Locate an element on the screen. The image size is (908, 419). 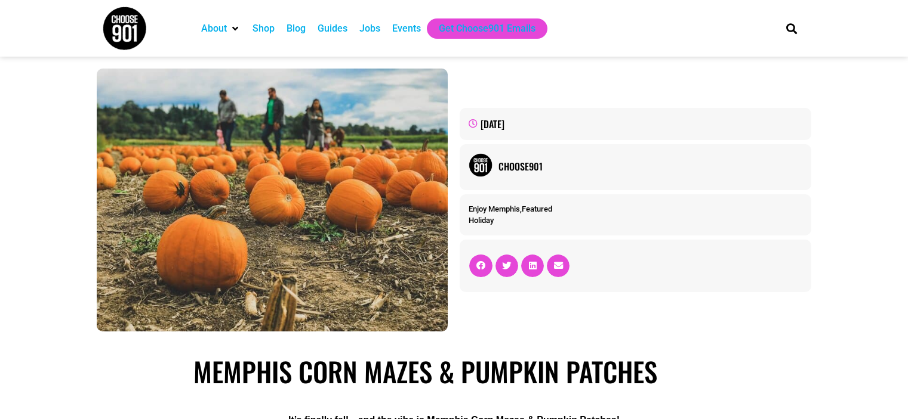
div: Share on linkedin is located at coordinates (532, 266).